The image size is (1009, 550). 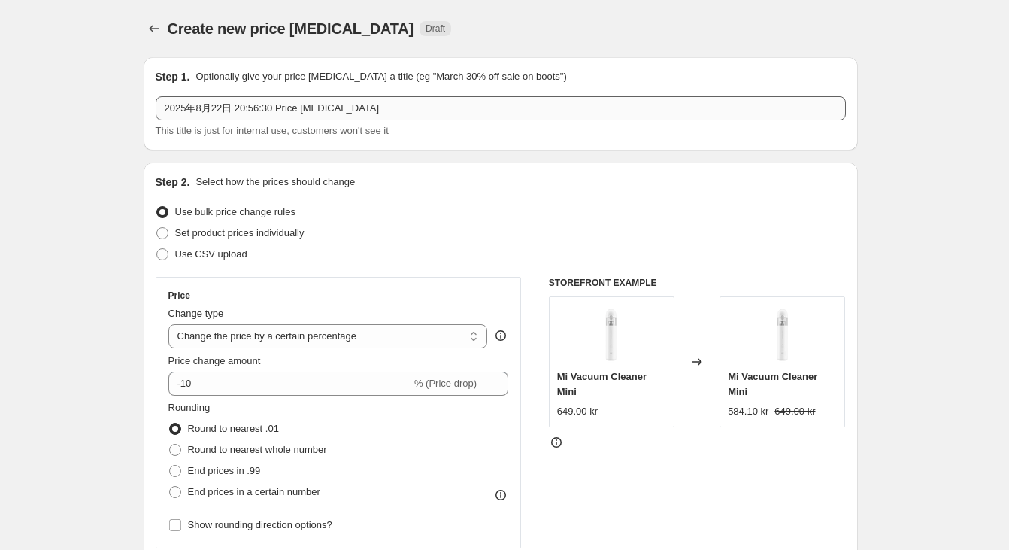 I want to click on span: End prices in a certain number, so click(x=254, y=491).